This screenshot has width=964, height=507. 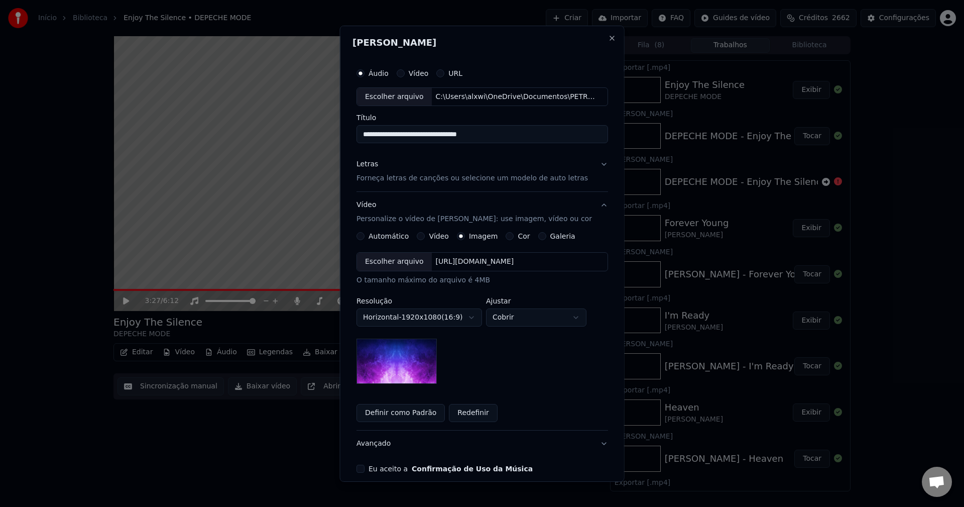 I want to click on label: Áudio, so click(x=379, y=73).